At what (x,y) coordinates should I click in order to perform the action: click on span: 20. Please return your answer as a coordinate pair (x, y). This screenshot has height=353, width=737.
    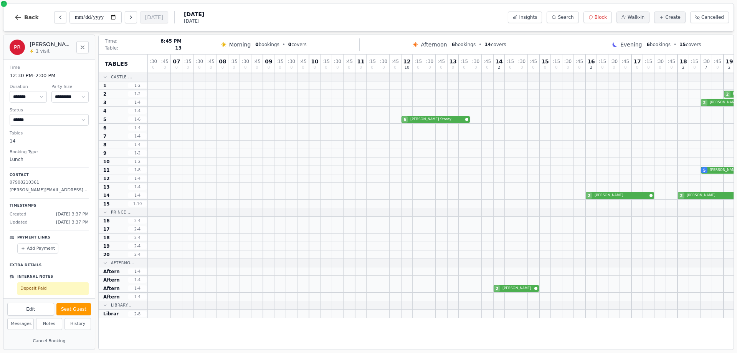
    Looking at the image, I should click on (106, 255).